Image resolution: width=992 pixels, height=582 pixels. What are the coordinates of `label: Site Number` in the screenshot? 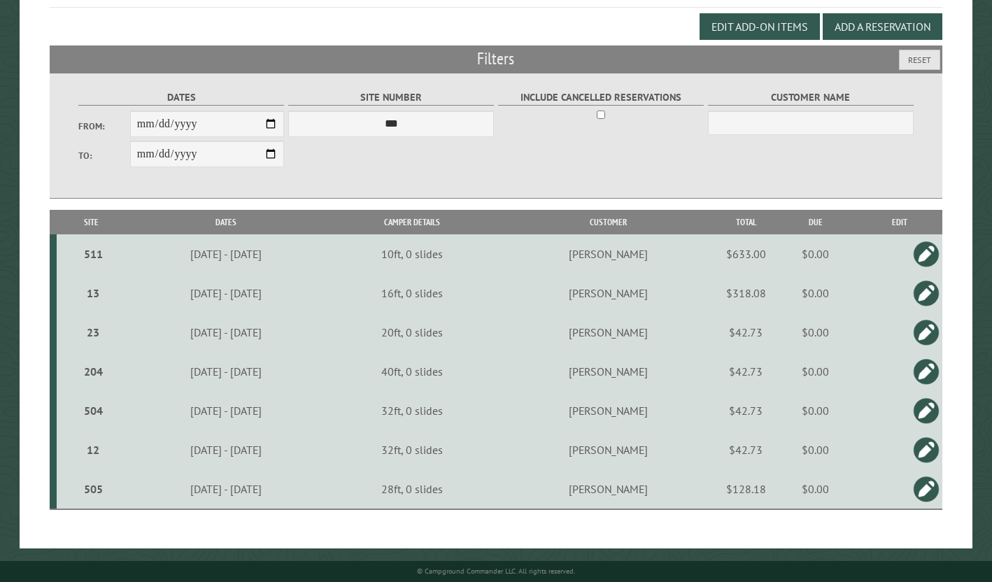 It's located at (391, 97).